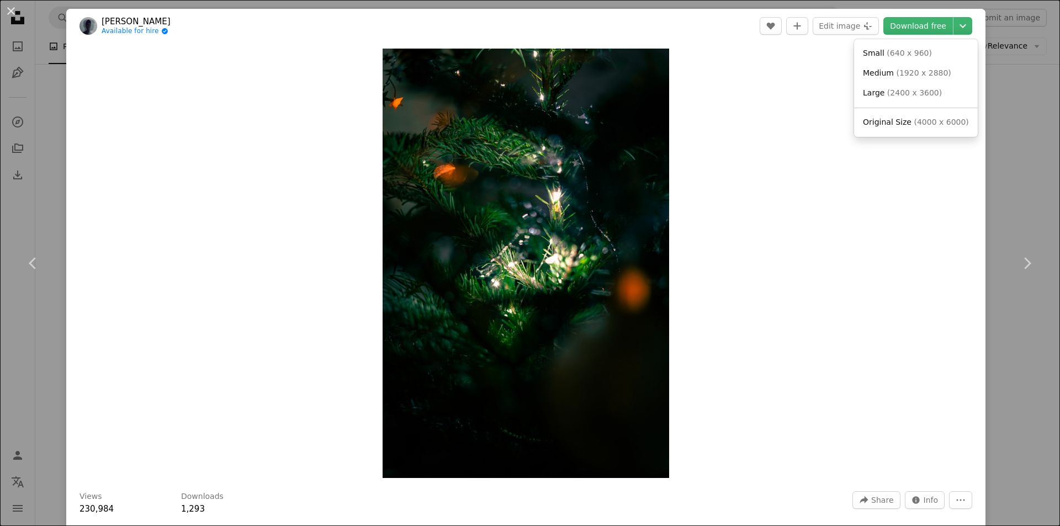 This screenshot has width=1060, height=526. Describe the element at coordinates (923, 73) in the screenshot. I see `span: ( 1920 x 2880 )` at that location.